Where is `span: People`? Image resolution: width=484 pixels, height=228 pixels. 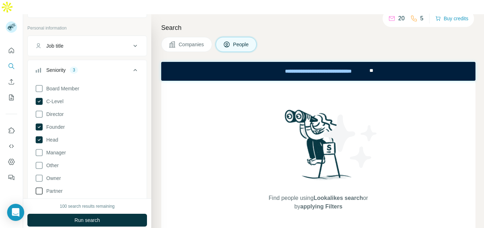 span: People is located at coordinates (242, 45).